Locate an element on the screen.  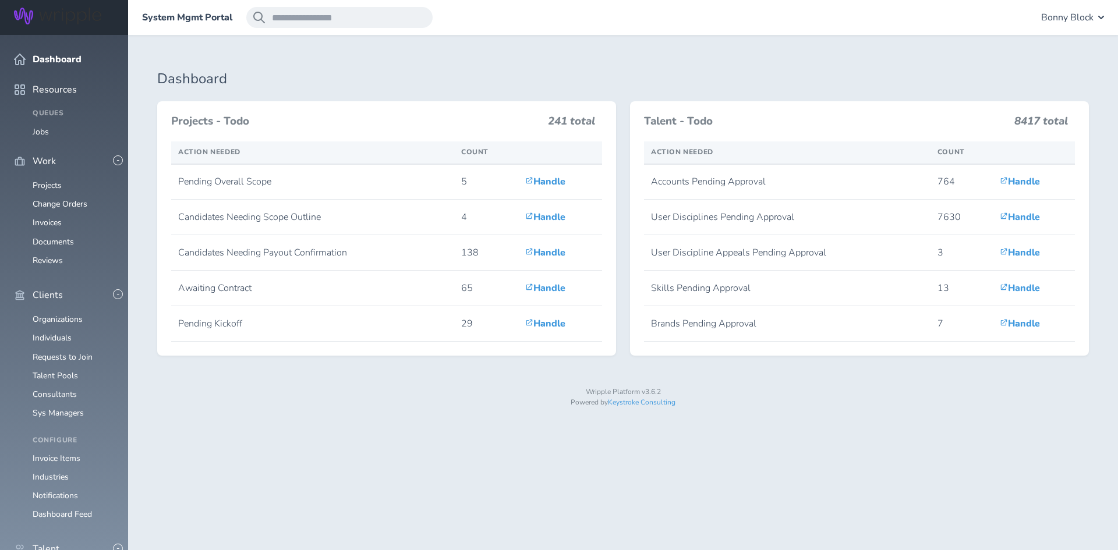
a: System Mgmt Portal is located at coordinates (187, 17).